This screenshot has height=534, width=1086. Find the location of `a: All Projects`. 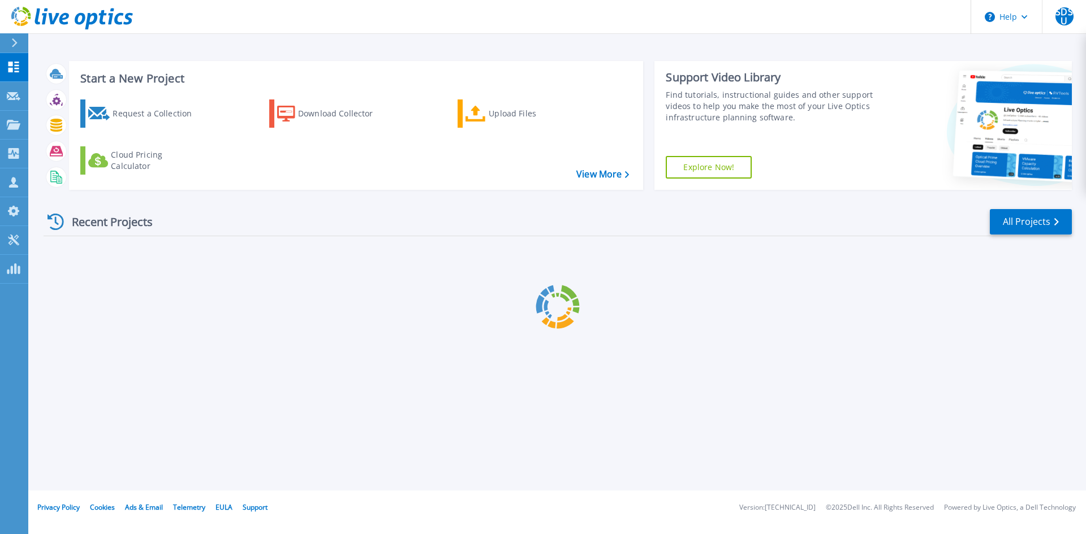

a: All Projects is located at coordinates (1030, 222).